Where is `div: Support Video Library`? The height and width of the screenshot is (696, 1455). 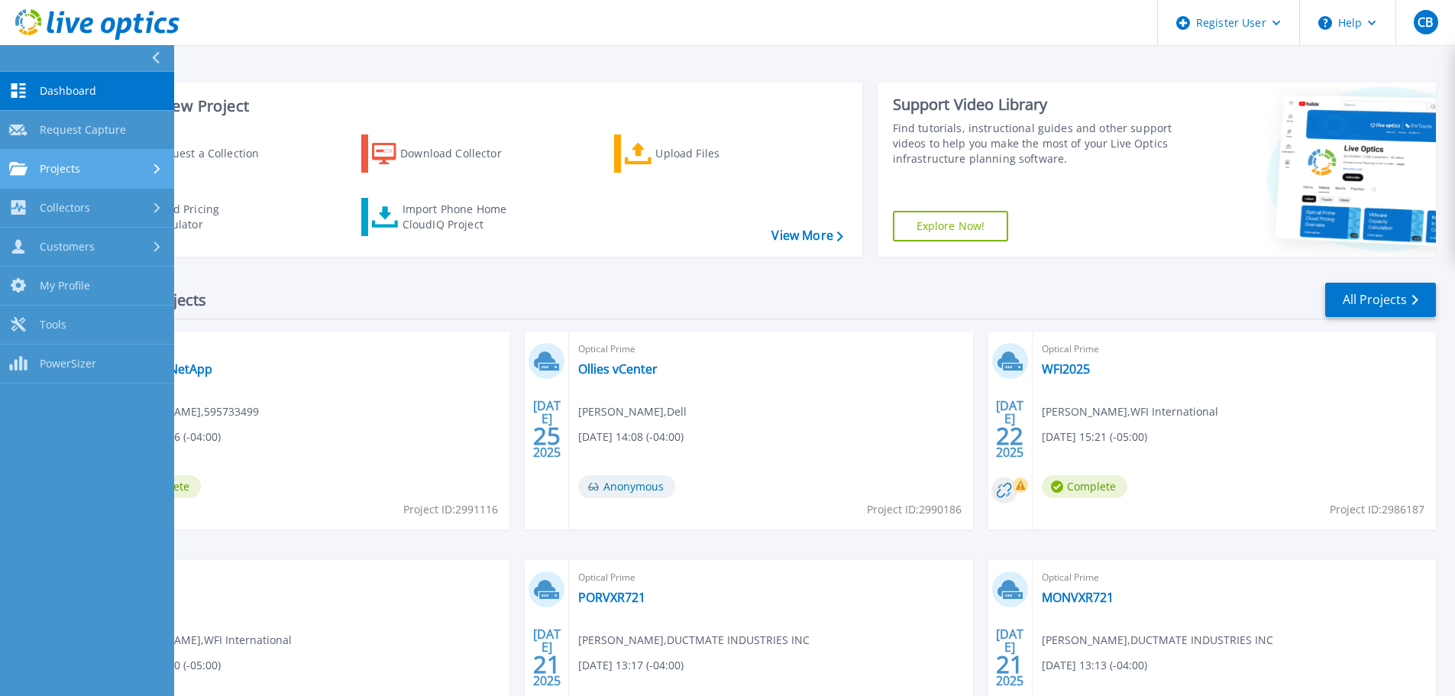 div: Support Video Library is located at coordinates (1035, 105).